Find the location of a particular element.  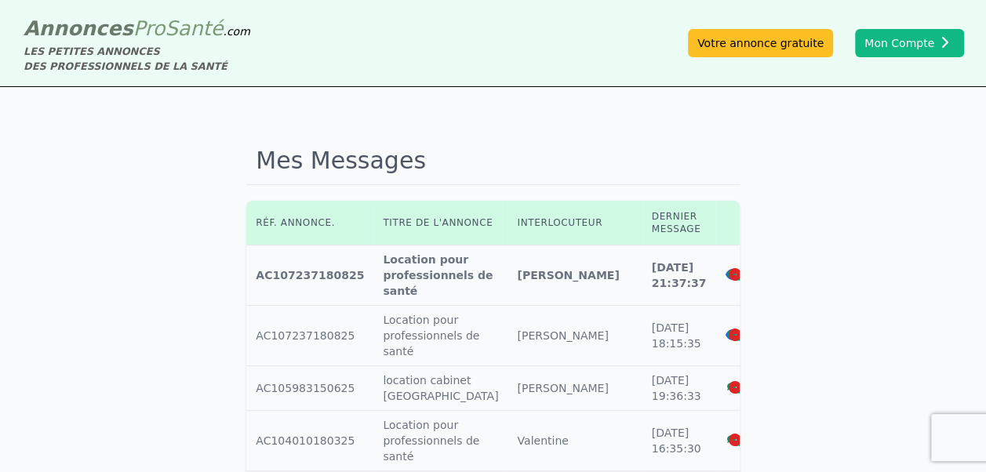

div: LES PETITES ANNONCES DES PROFESSIONNELS DE LA SANTÉ is located at coordinates (137, 59).